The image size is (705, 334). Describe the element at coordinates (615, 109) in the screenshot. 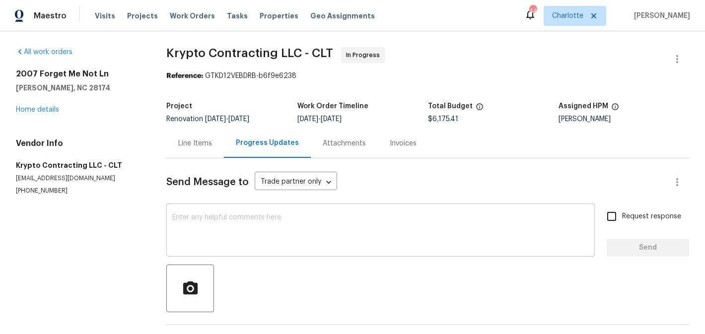

I see `span: The hpm assigned to this work order.` at that location.